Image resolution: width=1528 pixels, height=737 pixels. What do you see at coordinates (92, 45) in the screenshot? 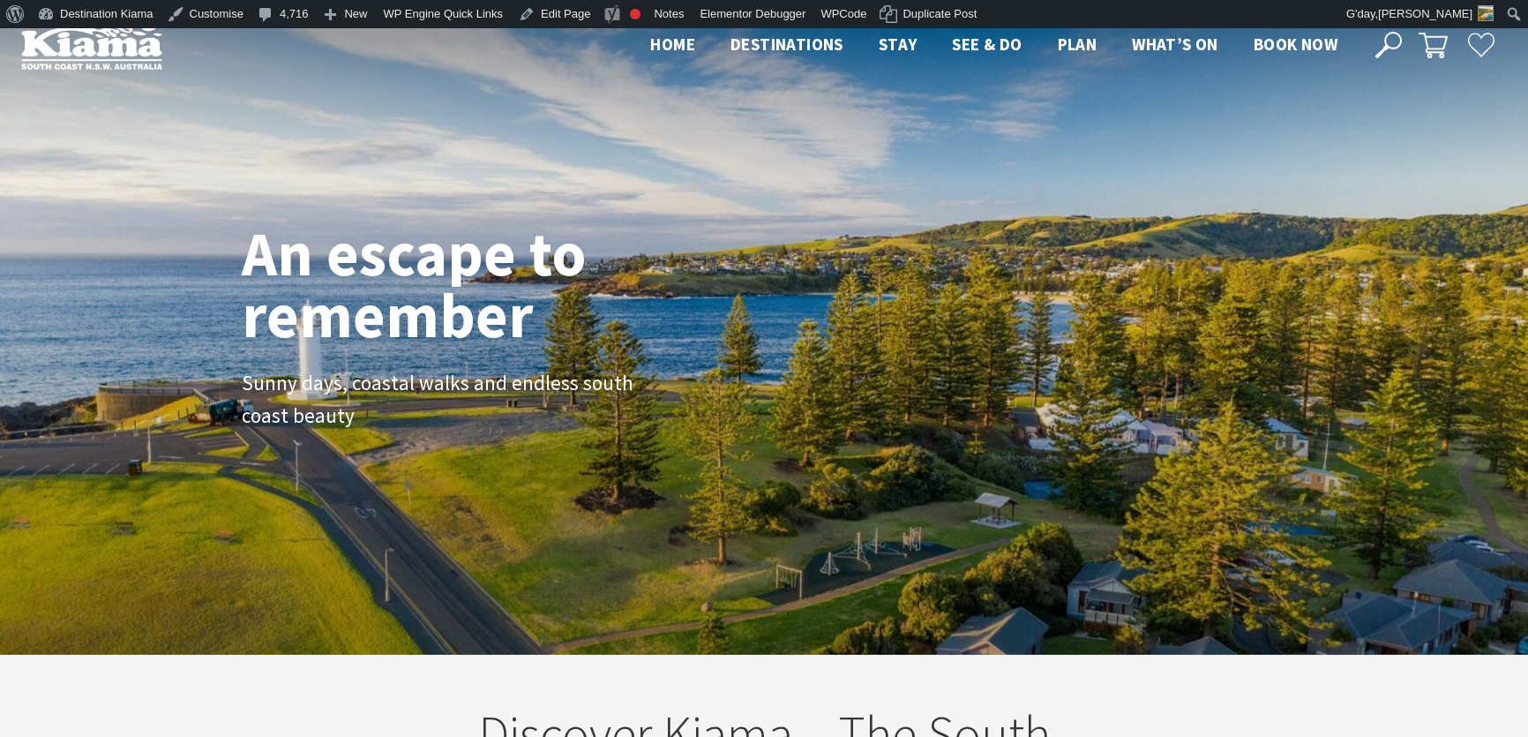
I see `img: Kiama Logo` at bounding box center [92, 45].